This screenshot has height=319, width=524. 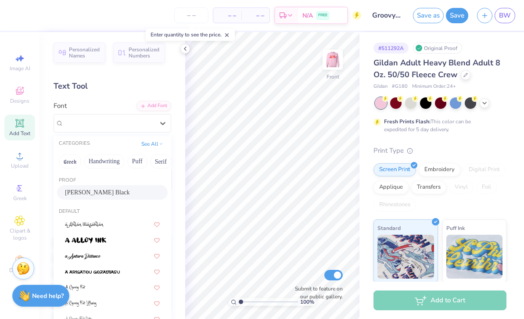 I want to click on span: BW, so click(x=505, y=15).